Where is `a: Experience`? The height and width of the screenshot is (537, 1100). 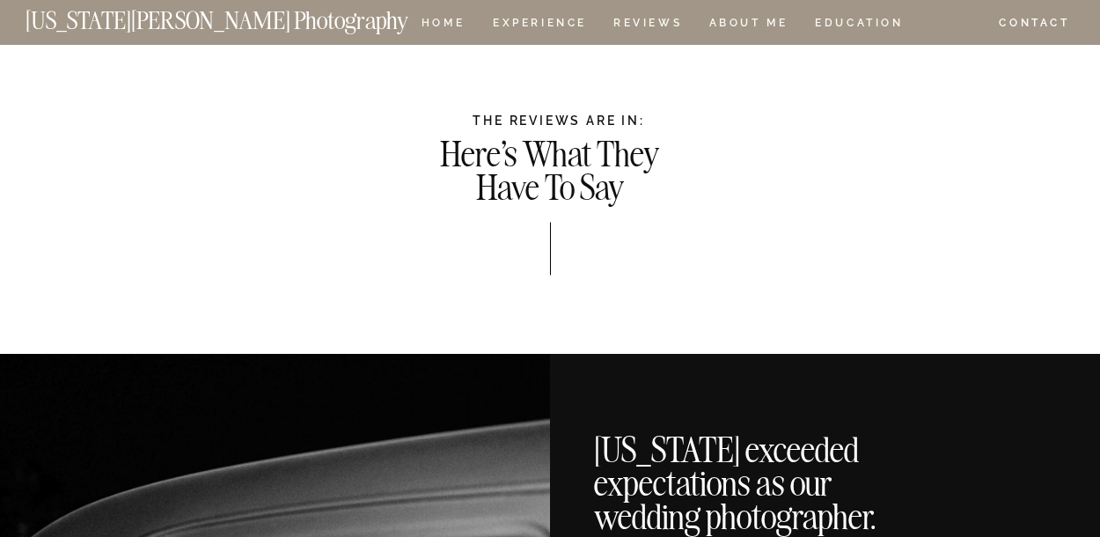
a: Experience is located at coordinates (539, 25).